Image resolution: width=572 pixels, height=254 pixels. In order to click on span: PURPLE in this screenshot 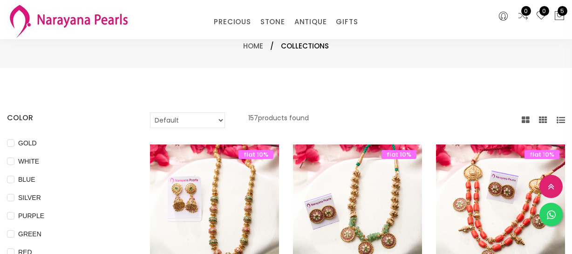, I will do `click(31, 216)`.